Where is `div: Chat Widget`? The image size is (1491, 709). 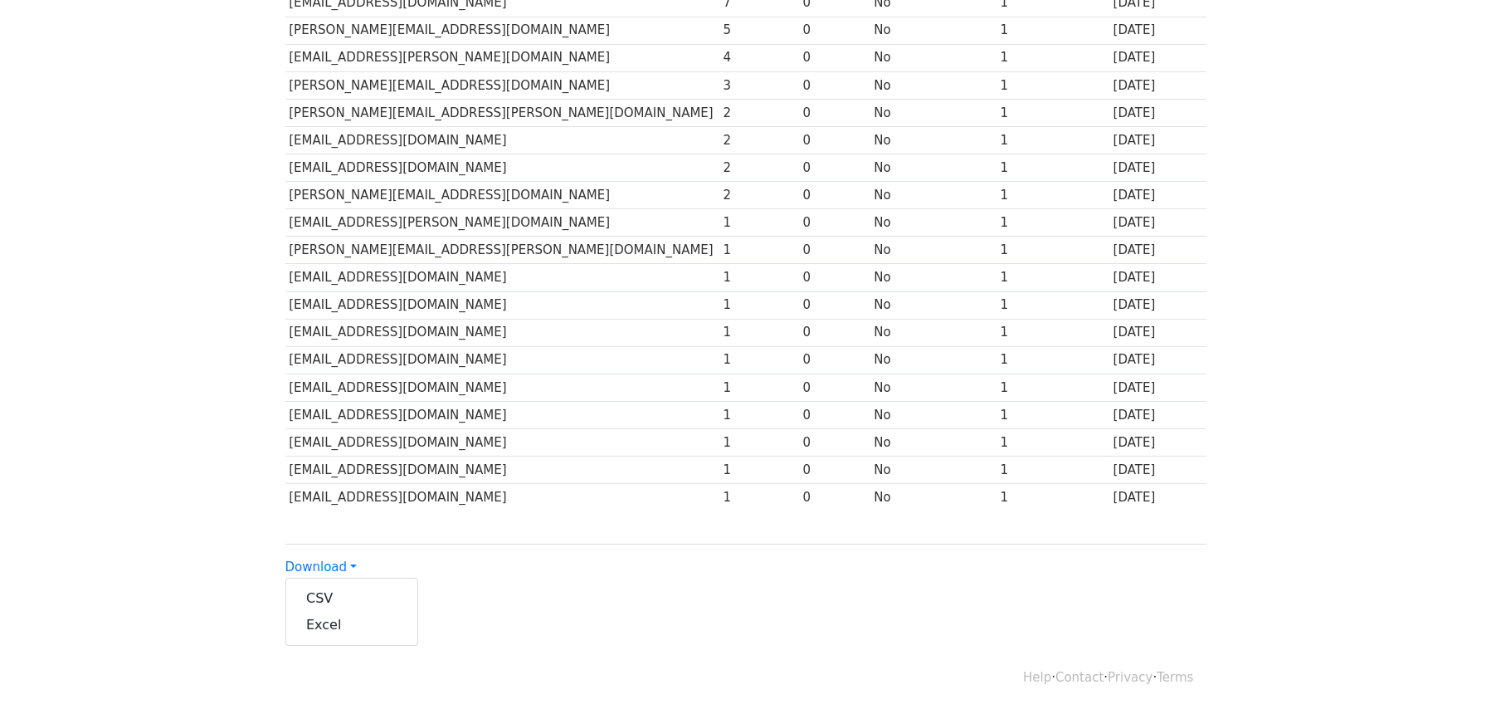
div: Chat Widget is located at coordinates (1450, 669).